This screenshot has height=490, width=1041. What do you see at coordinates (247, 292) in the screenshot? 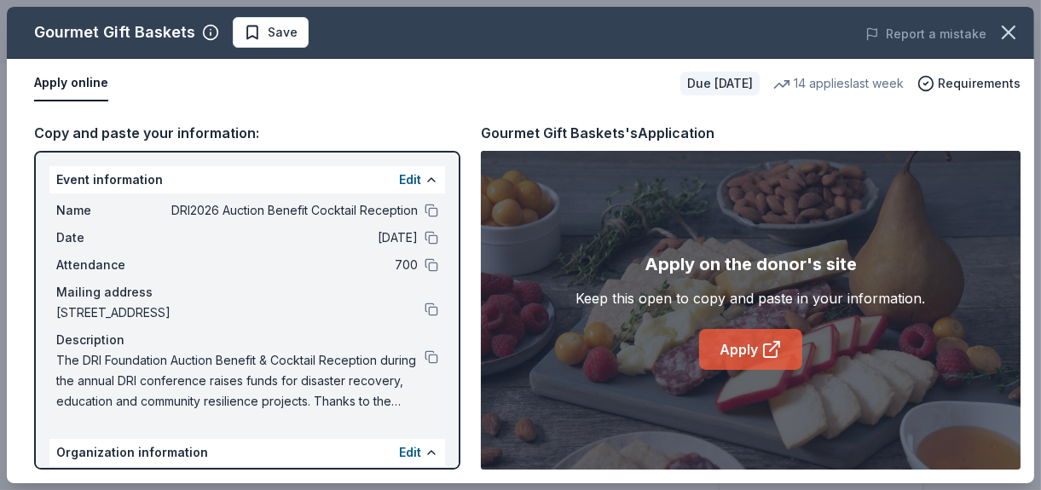
I see `div: Mailing address` at bounding box center [247, 292].